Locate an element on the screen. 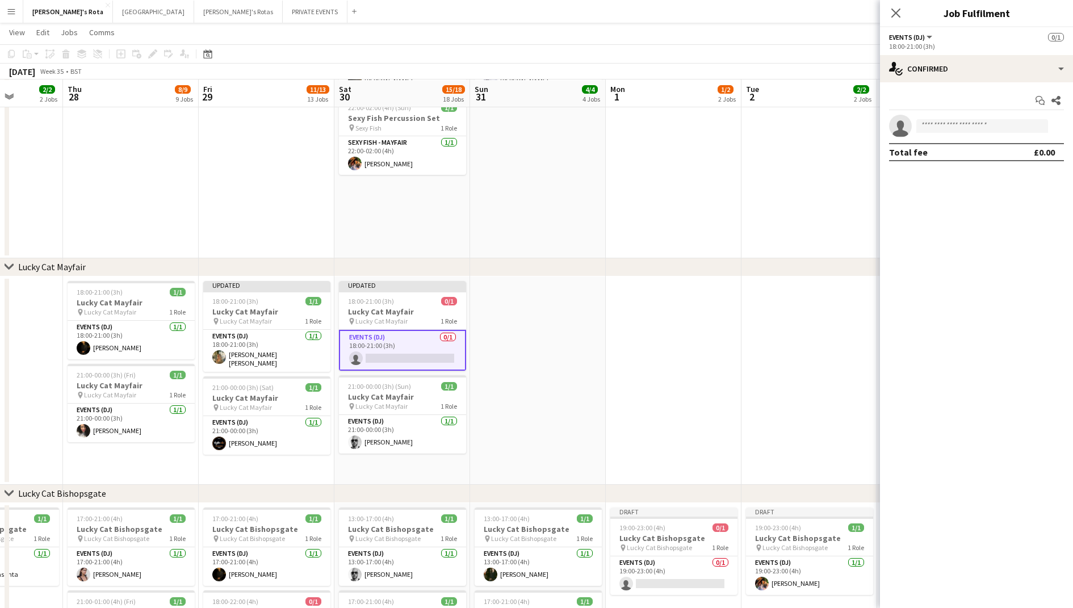 This screenshot has width=1073, height=608. span: Tue is located at coordinates (753, 89).